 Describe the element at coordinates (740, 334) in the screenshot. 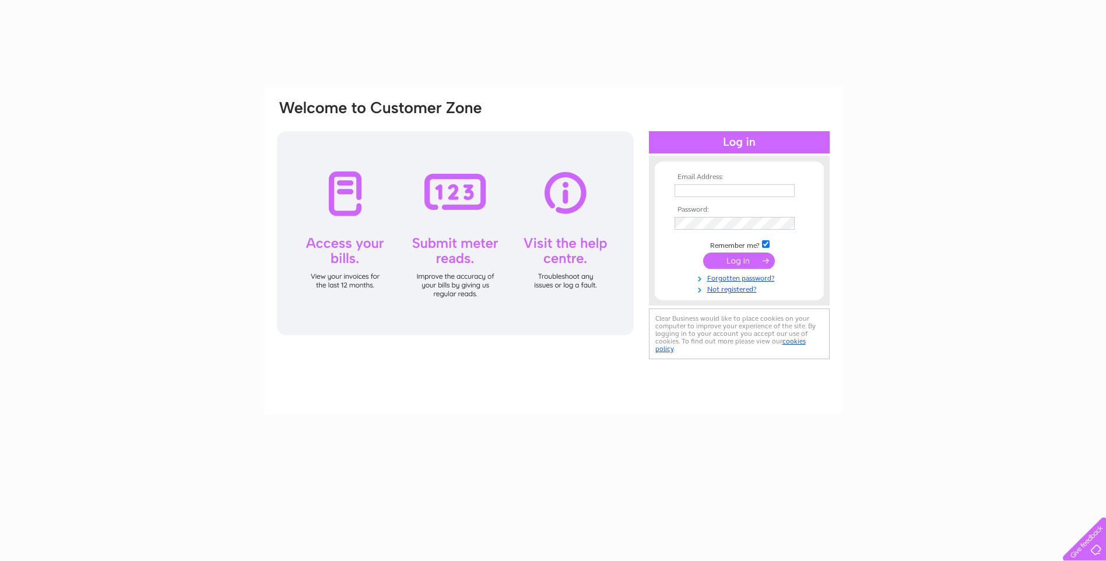

I see `div: Clear Business would like to place cookies on your computer to improve your experience of the sit...` at that location.